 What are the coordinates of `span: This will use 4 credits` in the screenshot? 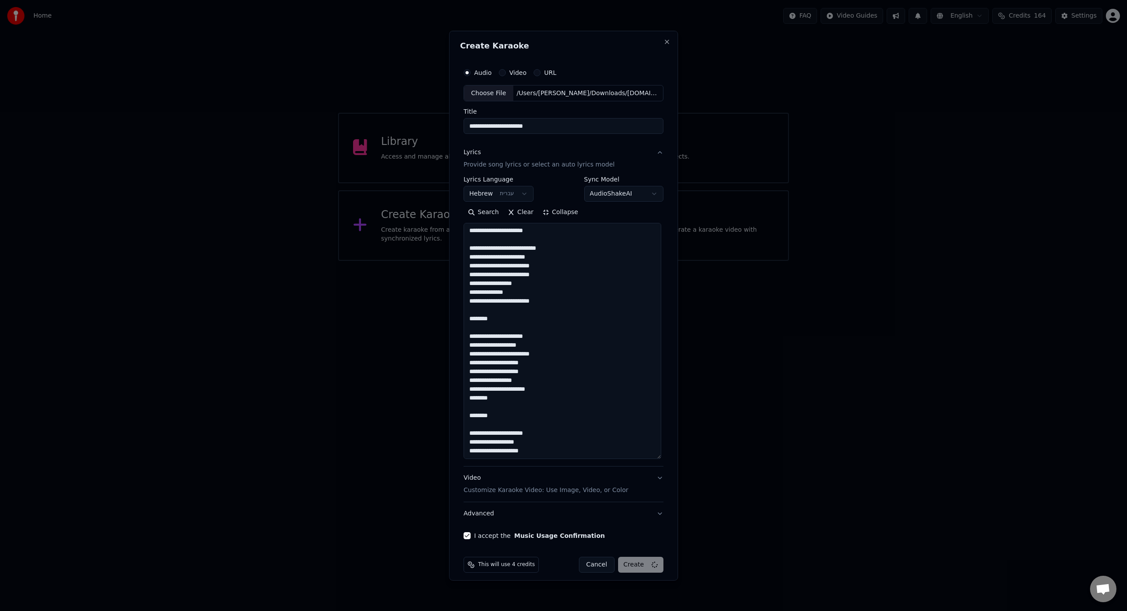 It's located at (506, 564).